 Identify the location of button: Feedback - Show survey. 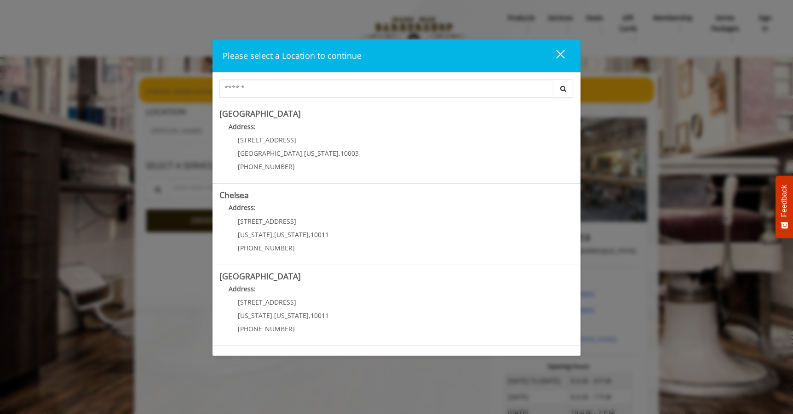
(784, 207).